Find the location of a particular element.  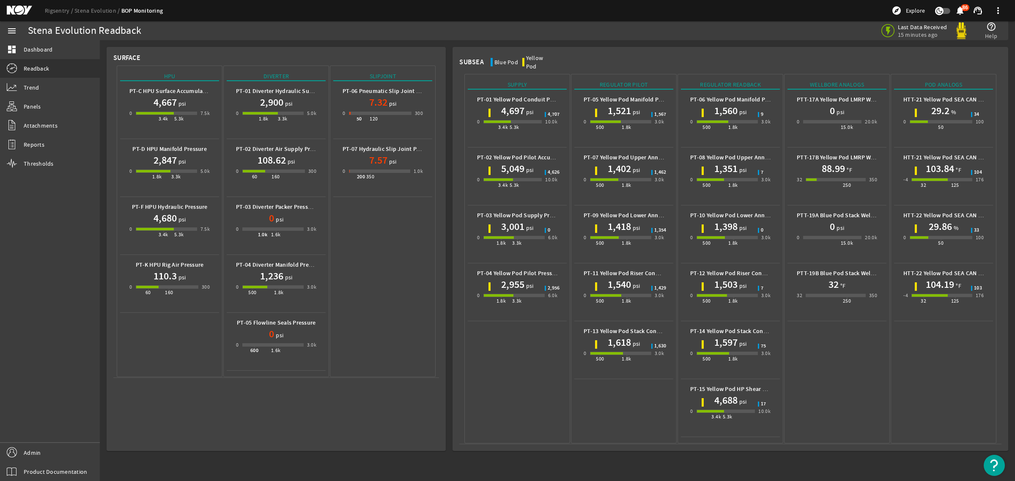

mat-icon: notifications is located at coordinates (960, 11).